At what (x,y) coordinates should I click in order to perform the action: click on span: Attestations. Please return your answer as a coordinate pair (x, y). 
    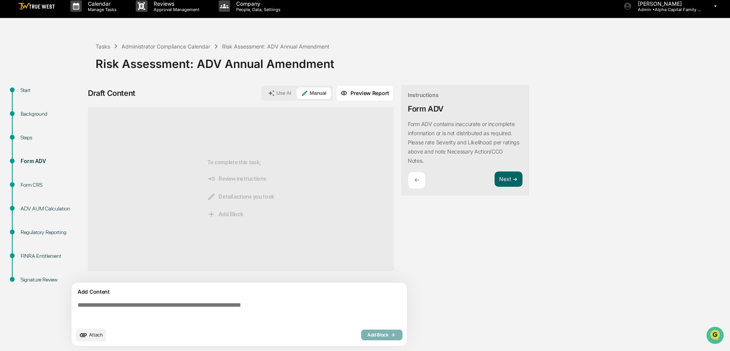
    Looking at the image, I should click on (79, 100).